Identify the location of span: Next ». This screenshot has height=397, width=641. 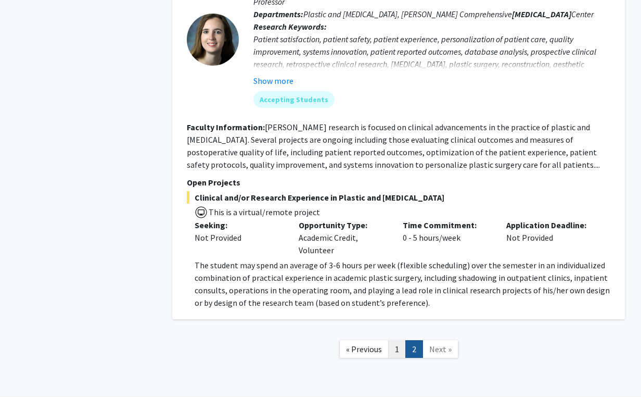
(440, 349).